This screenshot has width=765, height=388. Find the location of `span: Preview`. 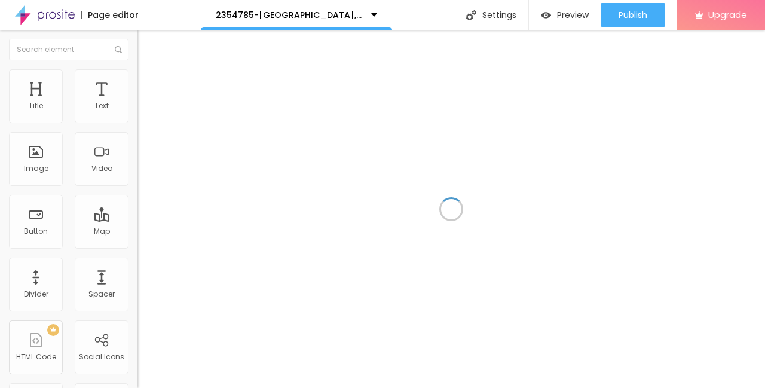

span: Preview is located at coordinates (573, 15).